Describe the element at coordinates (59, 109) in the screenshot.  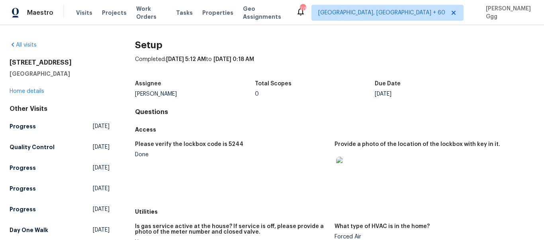
I see `div: Other Visits` at that location.